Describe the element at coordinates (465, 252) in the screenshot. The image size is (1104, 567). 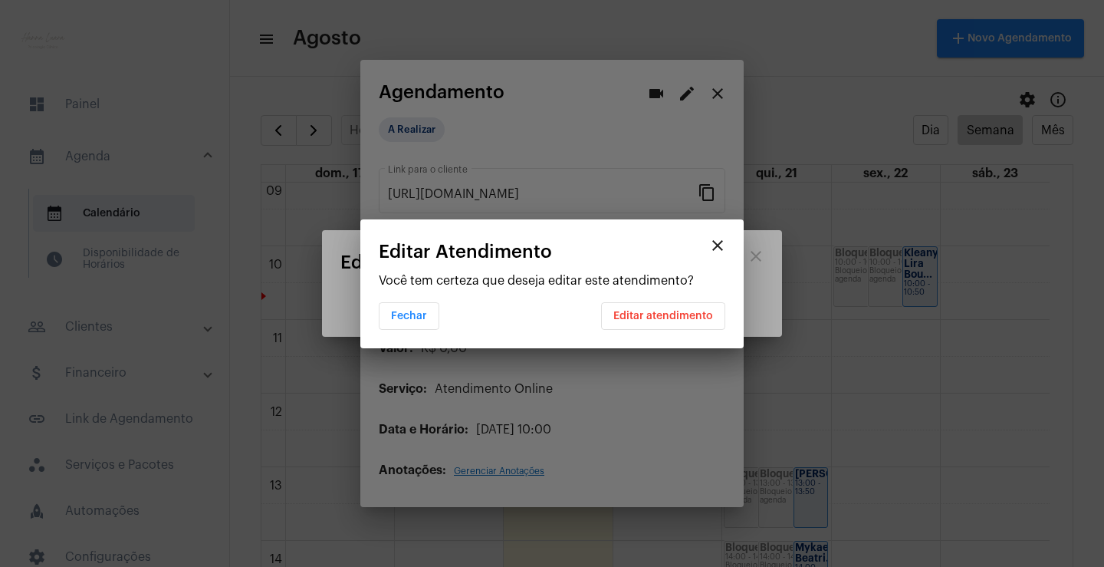
I see `span: Editar Atendimento` at that location.